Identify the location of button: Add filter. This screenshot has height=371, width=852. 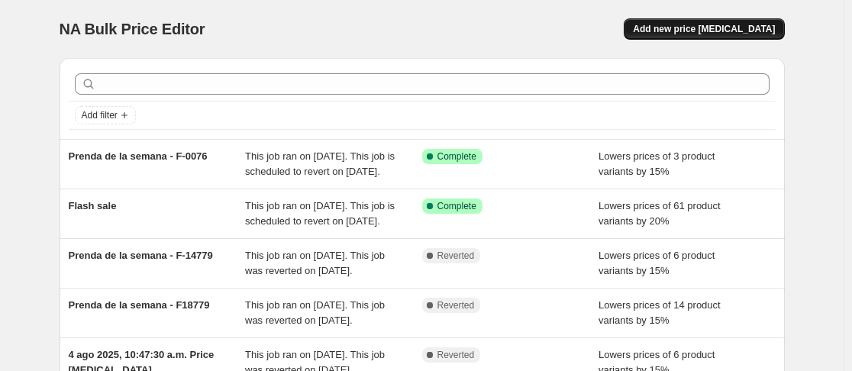
(105, 115).